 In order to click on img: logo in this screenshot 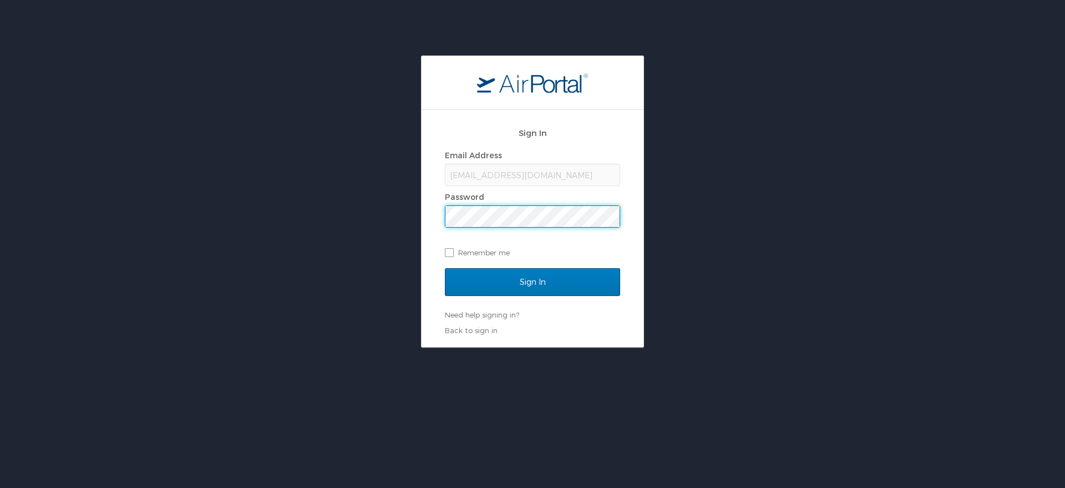, I will do `click(533, 83)`.